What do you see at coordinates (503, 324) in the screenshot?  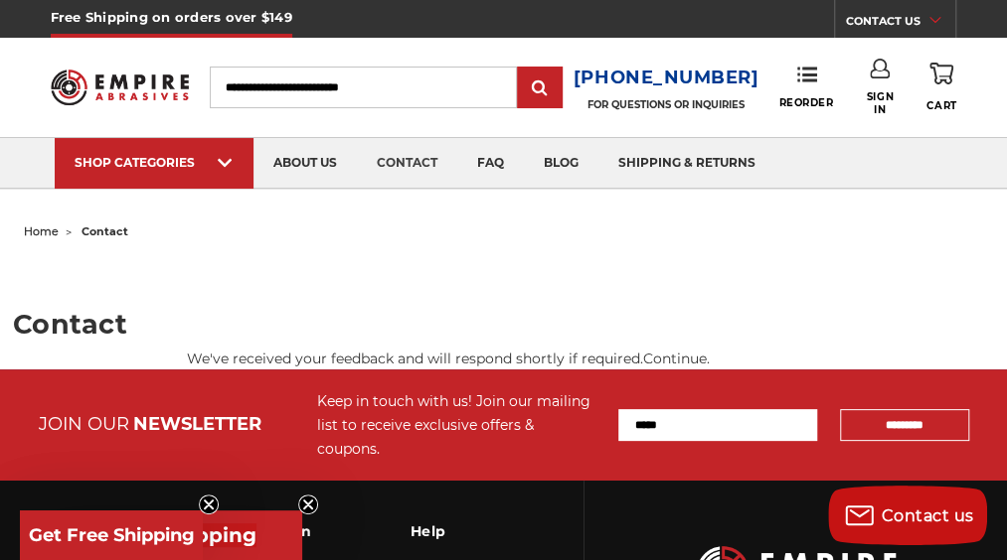 I see `h1: Contact` at bounding box center [503, 324].